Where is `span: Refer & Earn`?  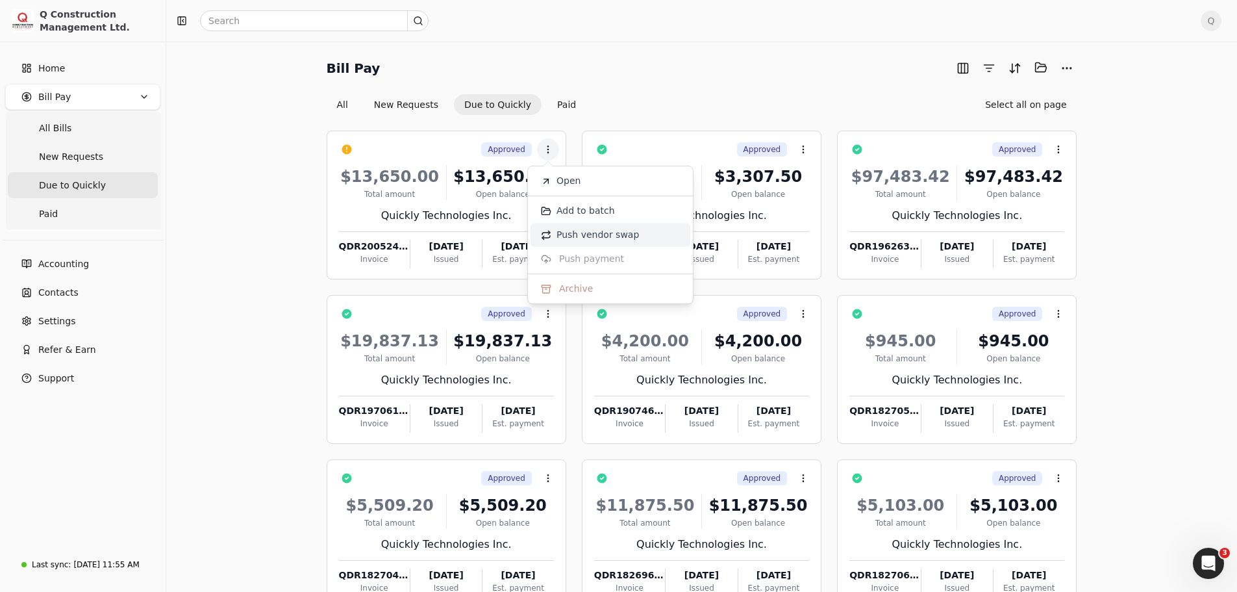 span: Refer & Earn is located at coordinates (67, 349).